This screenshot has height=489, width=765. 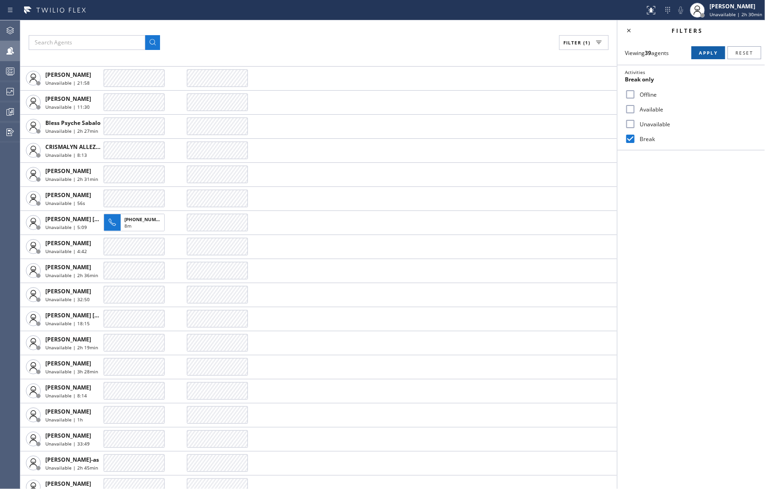 What do you see at coordinates (64, 419) in the screenshot?
I see `span: Unavailable | 1h` at bounding box center [64, 419].